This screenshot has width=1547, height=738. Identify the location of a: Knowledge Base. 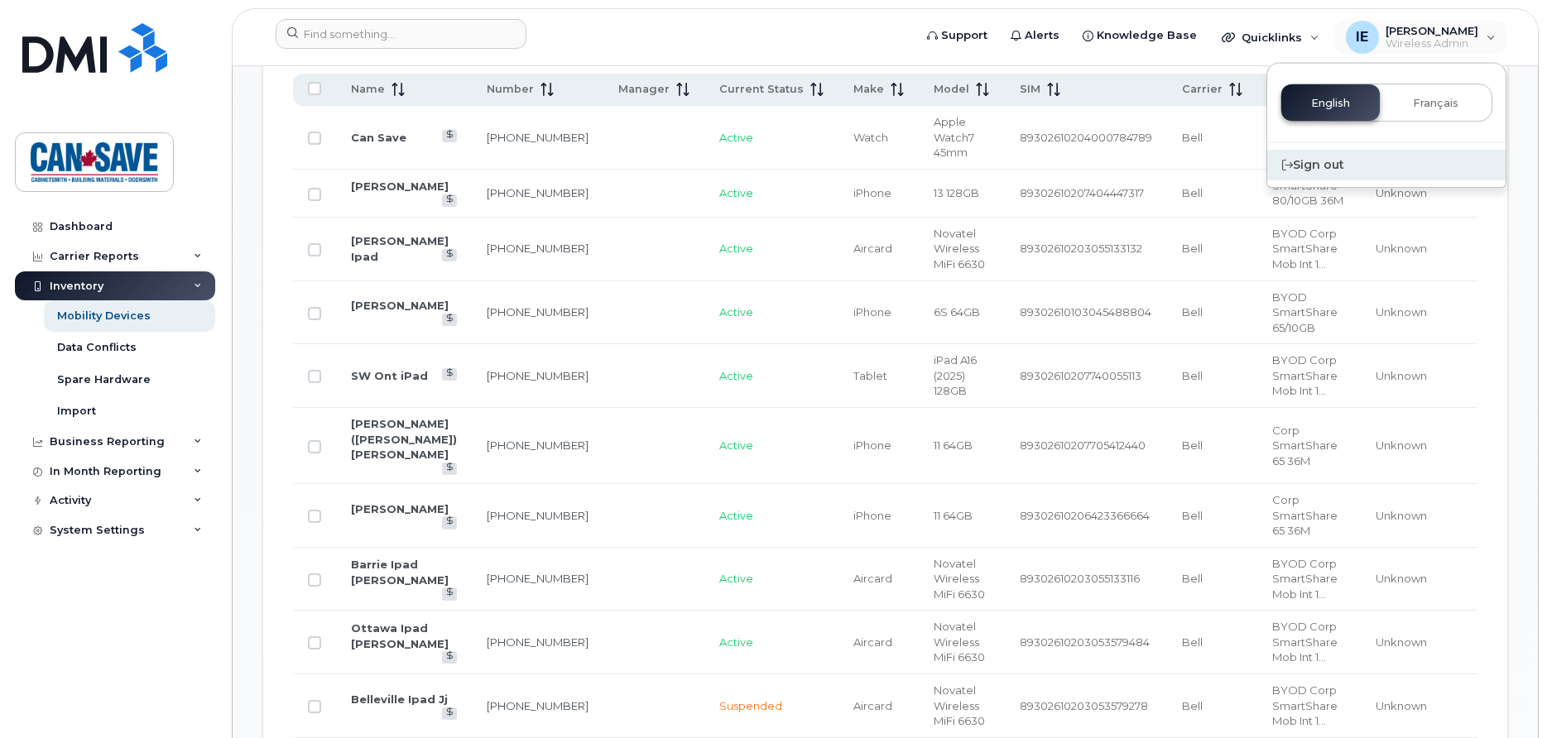
(1140, 36).